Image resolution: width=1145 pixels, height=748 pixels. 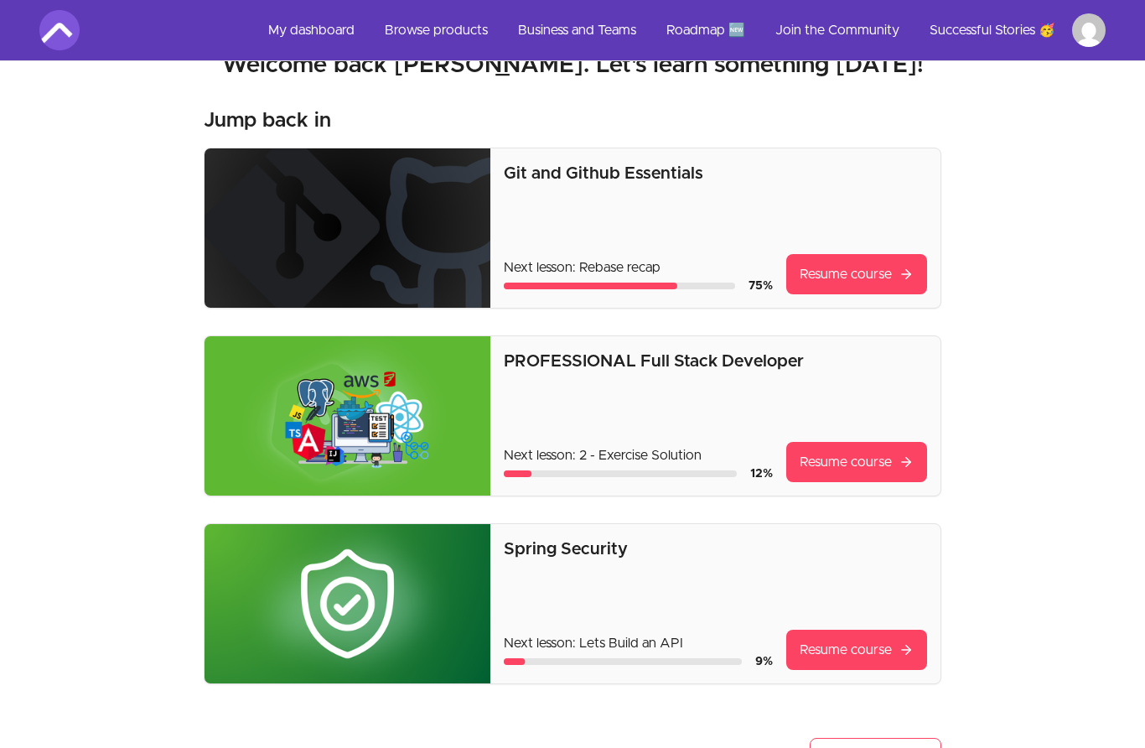 I want to click on a: Browse products, so click(x=436, y=30).